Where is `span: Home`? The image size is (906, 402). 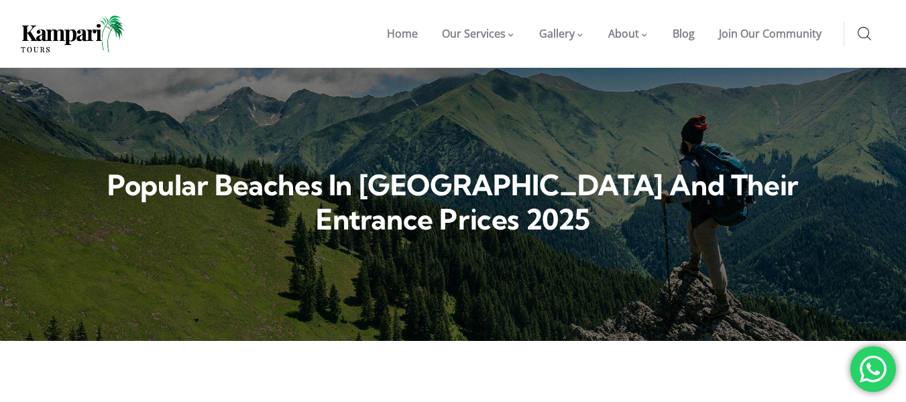
span: Home is located at coordinates (402, 34).